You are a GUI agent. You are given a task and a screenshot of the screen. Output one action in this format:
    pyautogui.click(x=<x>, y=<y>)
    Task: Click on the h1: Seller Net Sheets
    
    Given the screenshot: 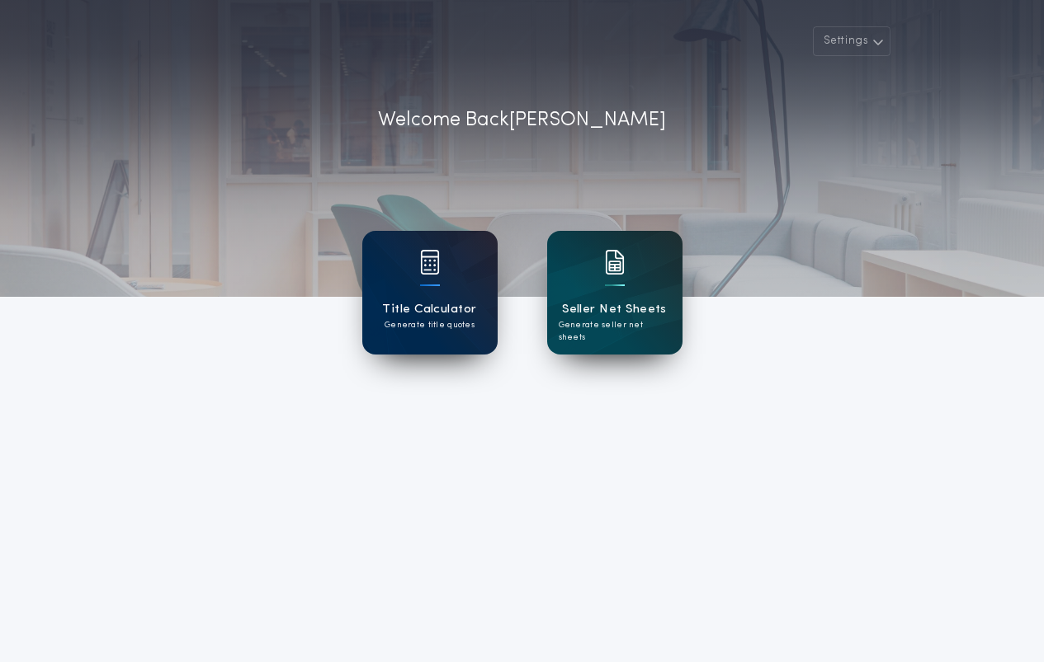 What is the action you would take?
    pyautogui.click(x=614, y=309)
    